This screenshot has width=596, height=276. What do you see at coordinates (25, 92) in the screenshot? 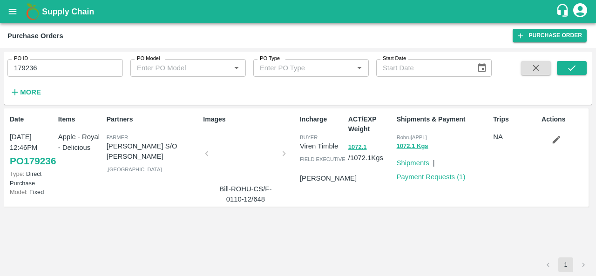
I see `button: More` at bounding box center [25, 92].